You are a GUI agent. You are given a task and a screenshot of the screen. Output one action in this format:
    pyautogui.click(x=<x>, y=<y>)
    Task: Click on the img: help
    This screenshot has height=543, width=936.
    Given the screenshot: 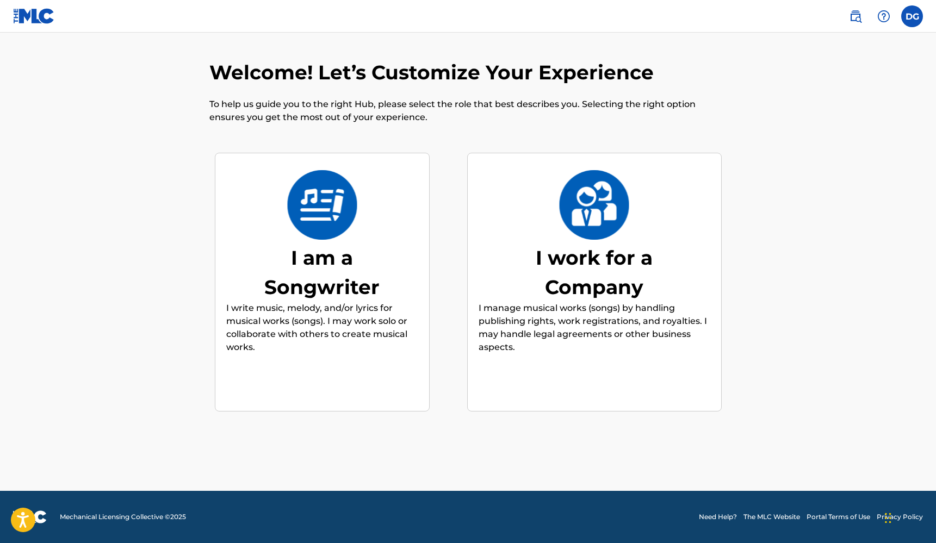 What is the action you would take?
    pyautogui.click(x=884, y=16)
    